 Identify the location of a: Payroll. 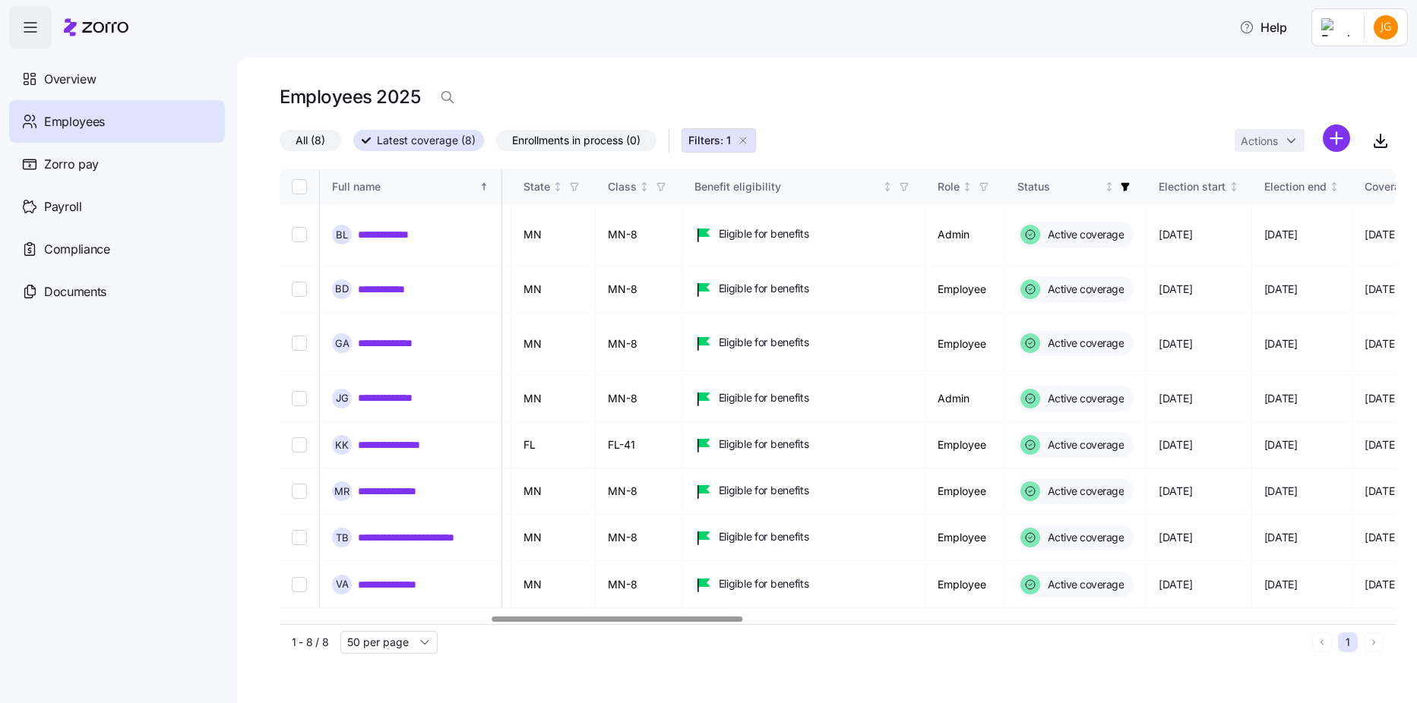
(117, 207).